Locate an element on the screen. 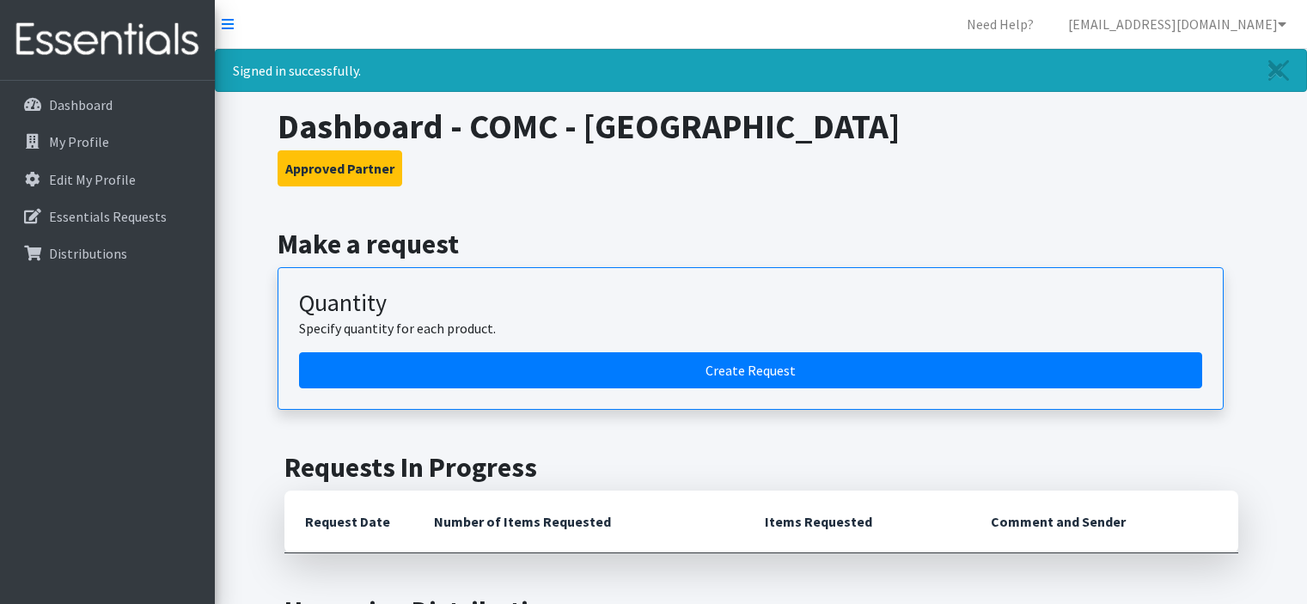 The height and width of the screenshot is (604, 1307). a: Distributions is located at coordinates (107, 253).